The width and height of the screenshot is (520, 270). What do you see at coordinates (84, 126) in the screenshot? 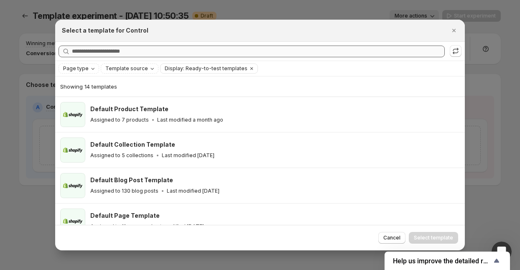
I see `div: Jerry says…` at bounding box center [84, 126].